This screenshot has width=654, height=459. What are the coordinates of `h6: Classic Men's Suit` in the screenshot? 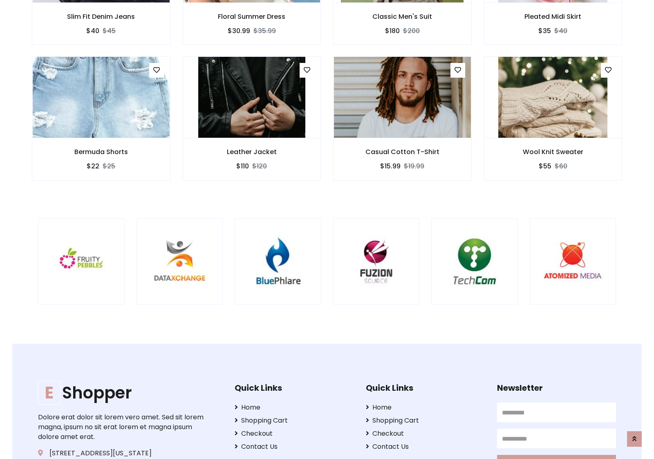 It's located at (402, 16).